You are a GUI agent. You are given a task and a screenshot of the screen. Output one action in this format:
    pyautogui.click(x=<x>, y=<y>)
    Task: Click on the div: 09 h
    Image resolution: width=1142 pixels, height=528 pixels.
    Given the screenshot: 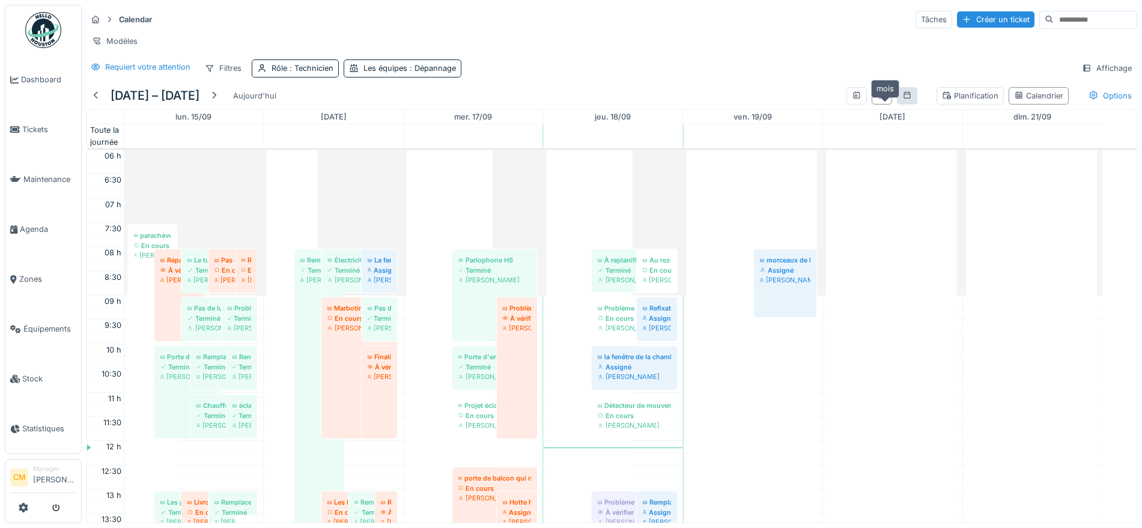 What is the action you would take?
    pyautogui.click(x=113, y=301)
    